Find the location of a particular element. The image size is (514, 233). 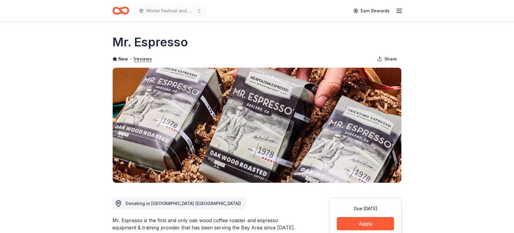

img: Image for Mr. Espresso is located at coordinates (257, 125).